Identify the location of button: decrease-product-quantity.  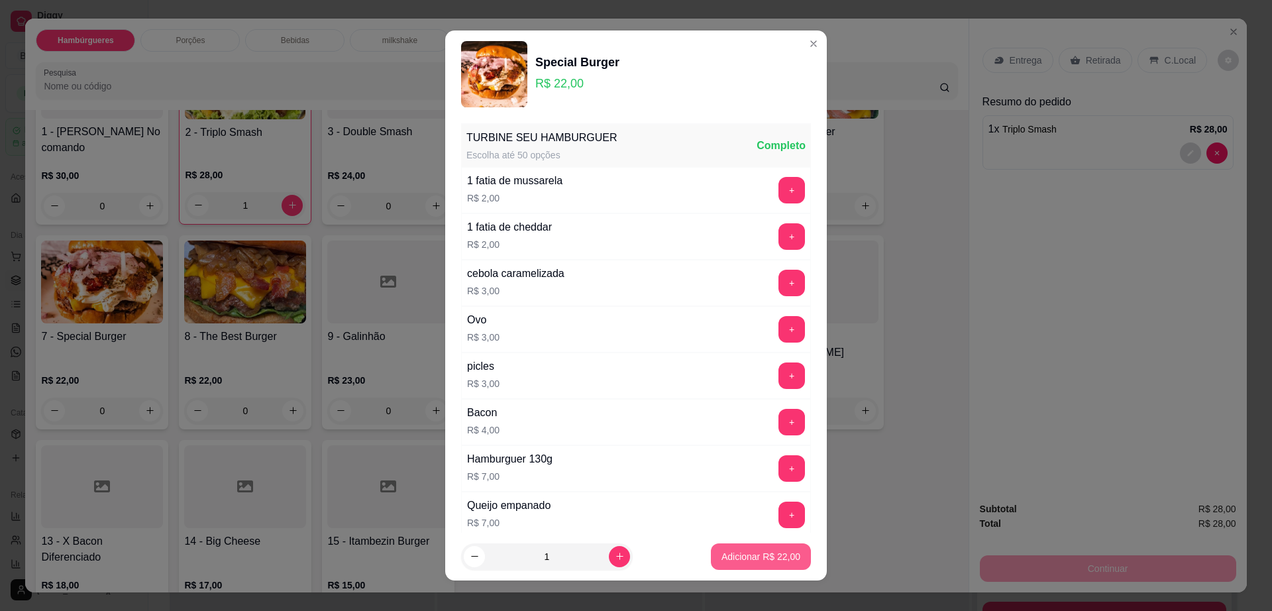
(474, 557).